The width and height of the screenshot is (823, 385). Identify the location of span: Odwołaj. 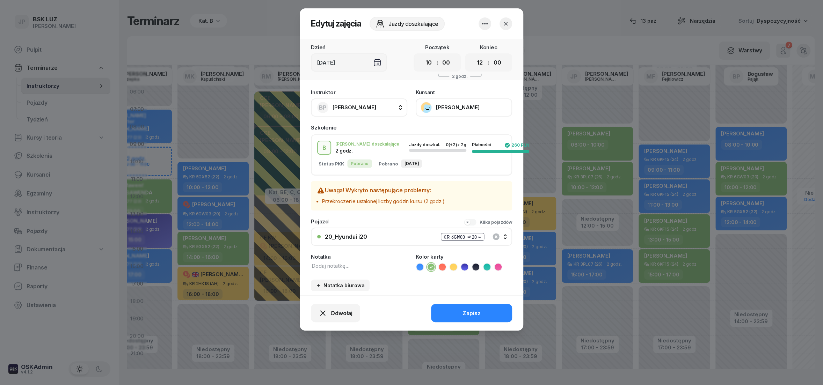
(341, 313).